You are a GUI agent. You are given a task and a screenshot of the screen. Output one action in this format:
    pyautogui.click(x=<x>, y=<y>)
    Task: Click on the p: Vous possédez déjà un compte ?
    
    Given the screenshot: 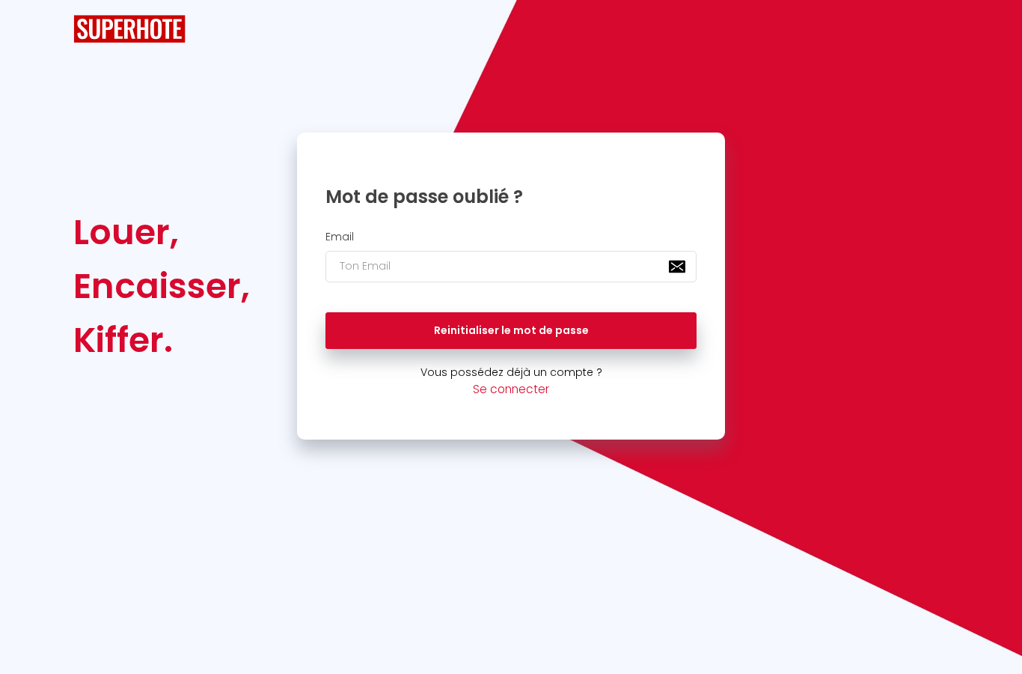 What is the action you would take?
    pyautogui.click(x=511, y=372)
    